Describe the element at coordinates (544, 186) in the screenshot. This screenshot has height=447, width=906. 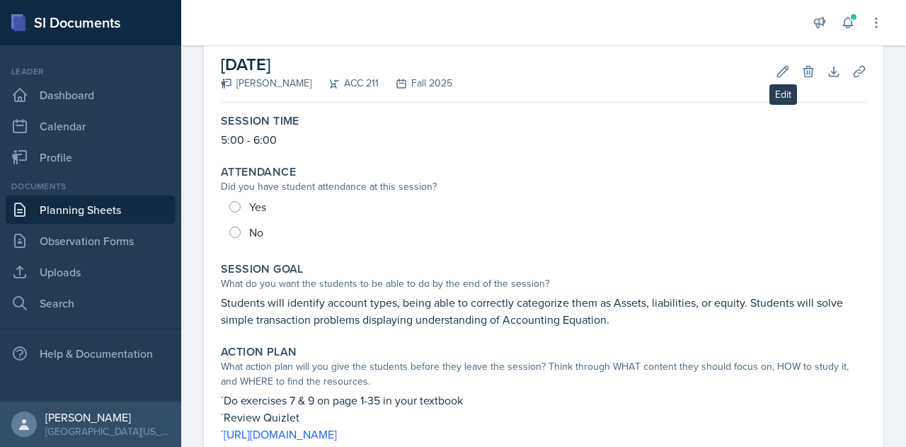
I see `div: Did you have student attendance at this session?` at that location.